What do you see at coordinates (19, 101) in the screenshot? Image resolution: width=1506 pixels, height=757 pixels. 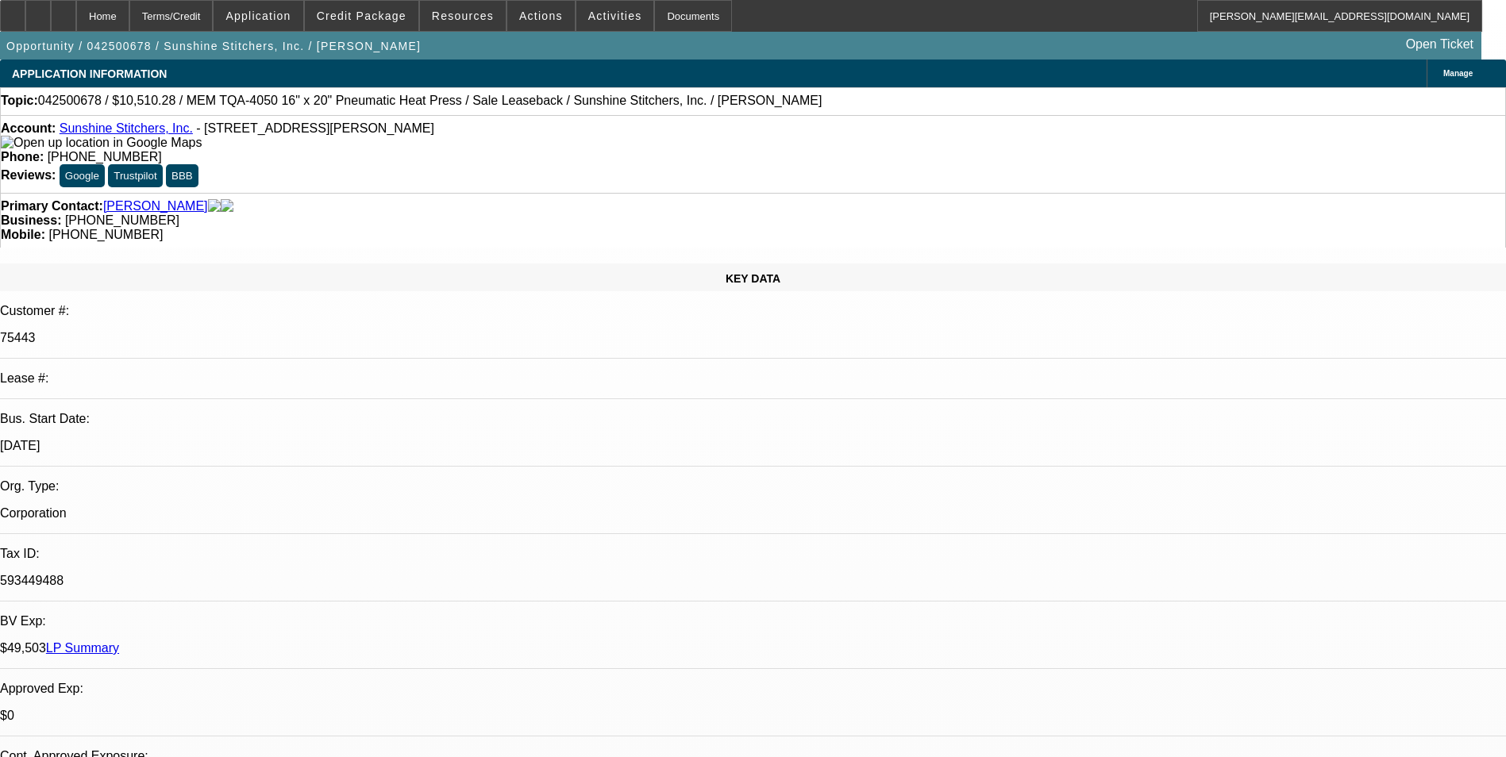 I see `strong: Topic:` at bounding box center [19, 101].